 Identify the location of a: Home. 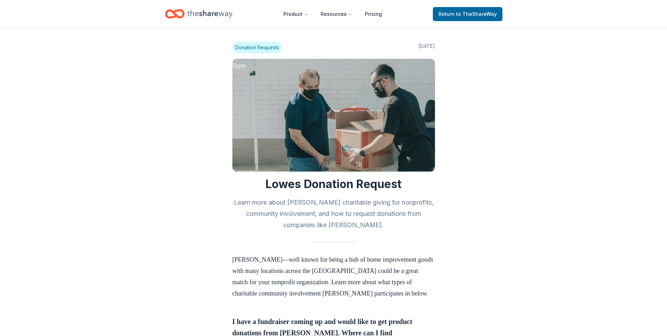
(199, 14).